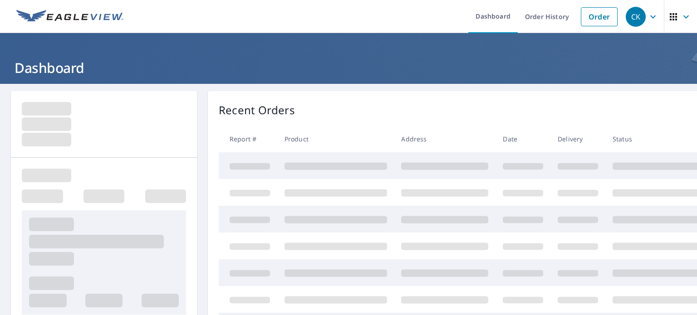 The image size is (697, 315). I want to click on h1: Dashboard, so click(349, 68).